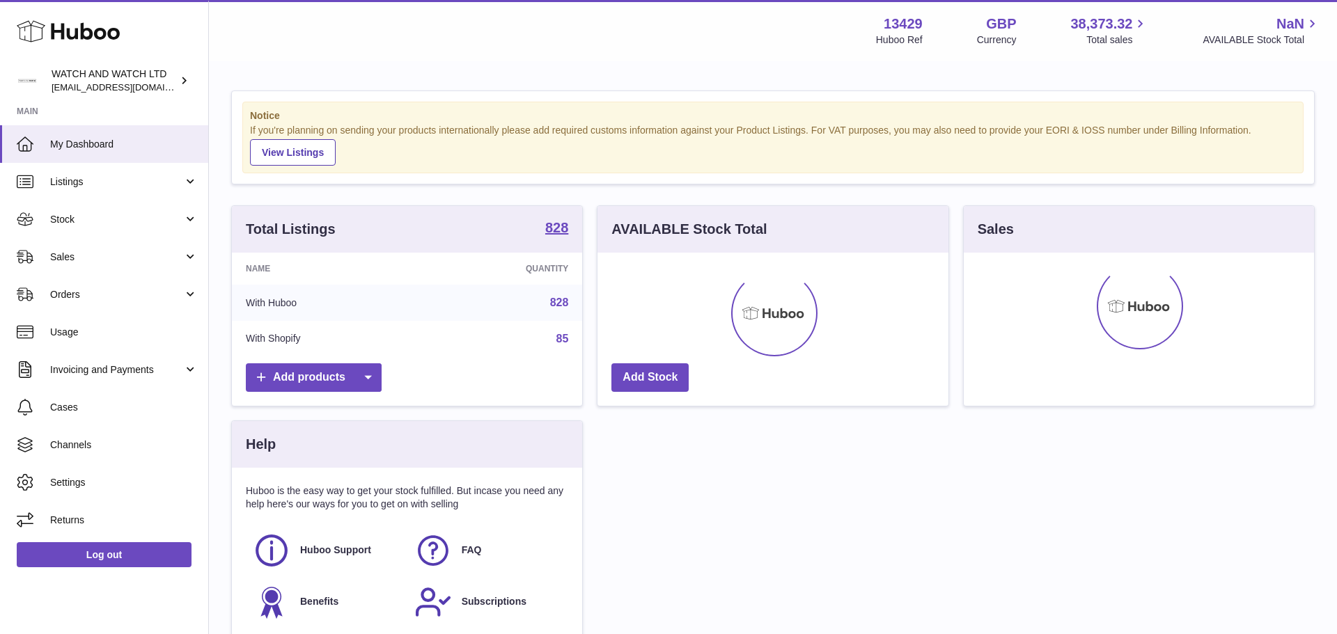 Image resolution: width=1337 pixels, height=634 pixels. Describe the element at coordinates (1261, 31) in the screenshot. I see `a: NaN AVAILABLE Stock Total` at that location.